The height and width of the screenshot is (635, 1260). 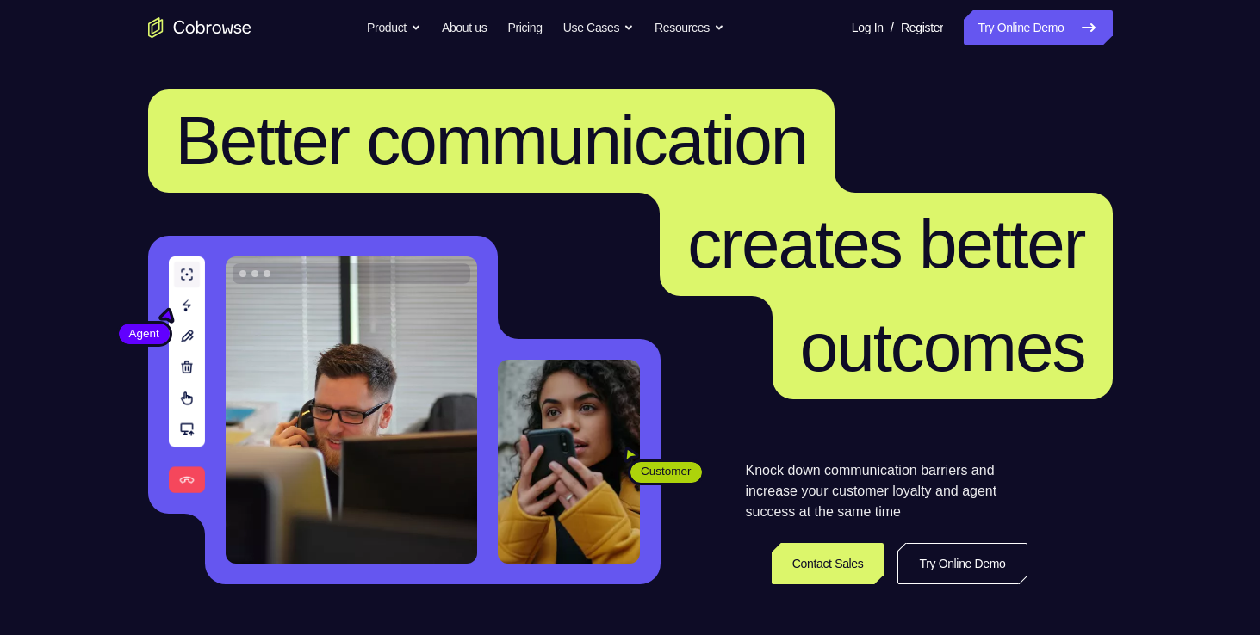 What do you see at coordinates (886, 492) in the screenshot?
I see `p: Knock down communication barriers and increase your customer loyalty and agent success at the sam...` at bounding box center [886, 492].